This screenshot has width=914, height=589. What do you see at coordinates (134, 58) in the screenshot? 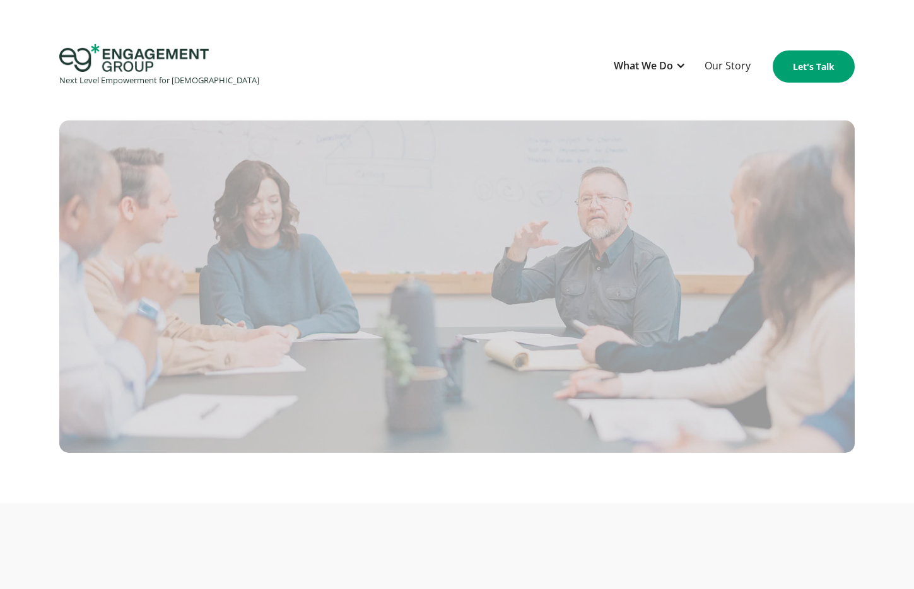
I see `img: Engagement Group Logo Icon` at bounding box center [134, 58].